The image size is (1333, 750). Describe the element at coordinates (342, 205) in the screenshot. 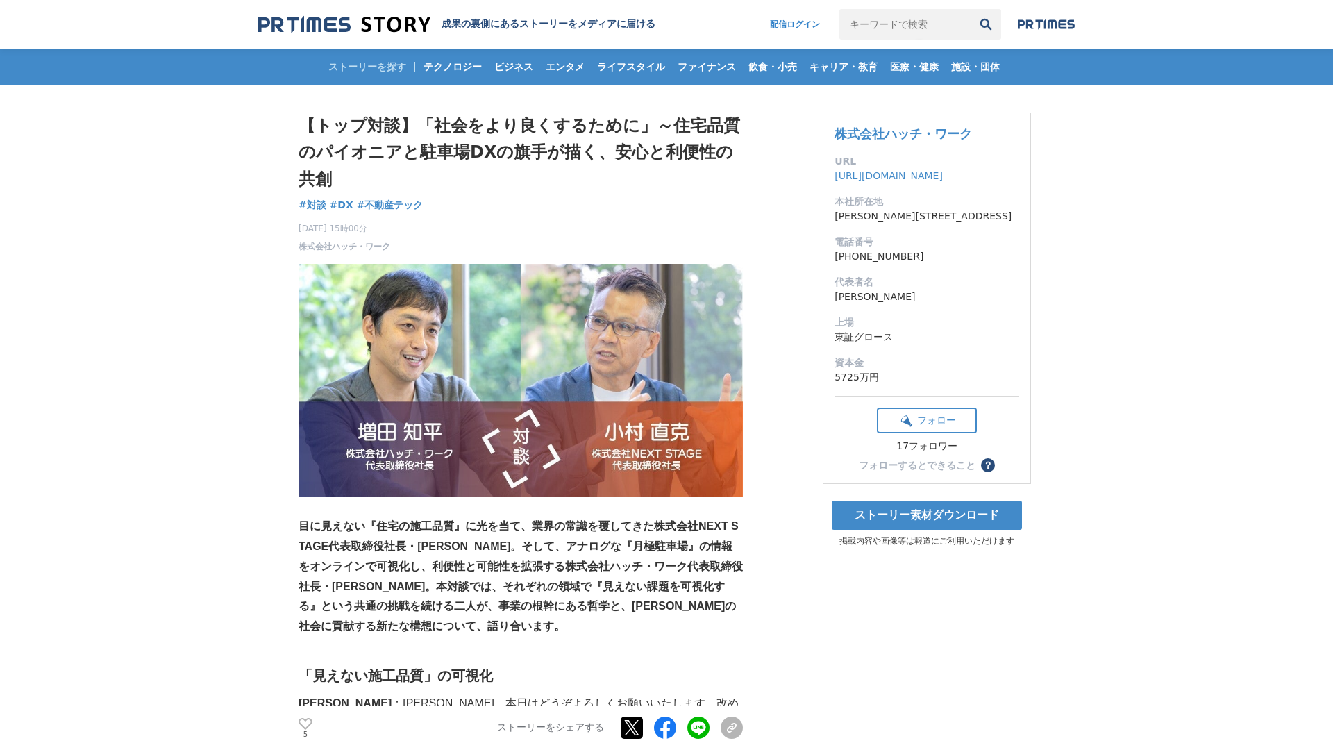

I see `span: #DX` at that location.